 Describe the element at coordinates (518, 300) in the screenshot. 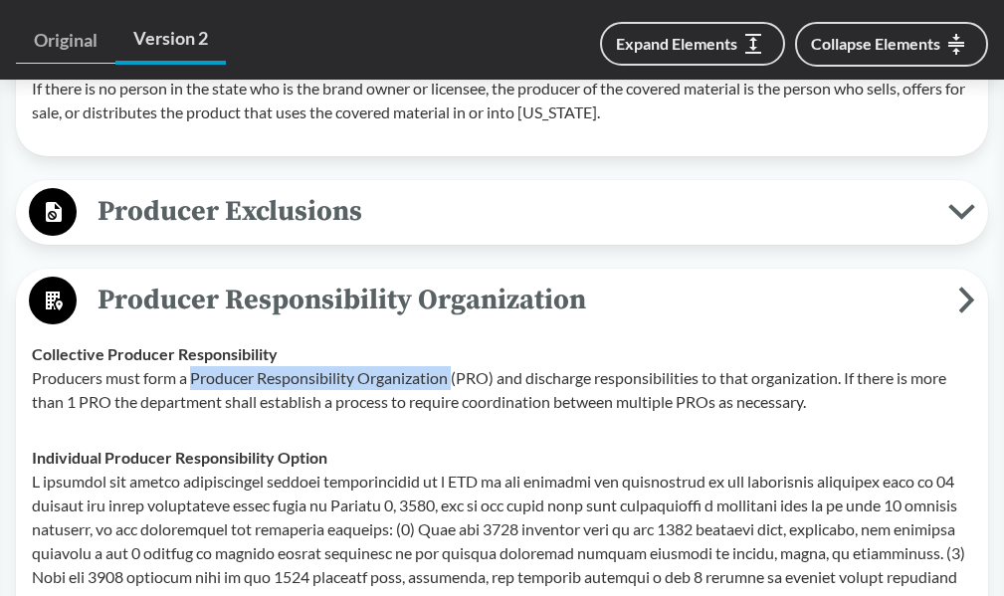

I see `span: Producer Responsibility Organization` at that location.